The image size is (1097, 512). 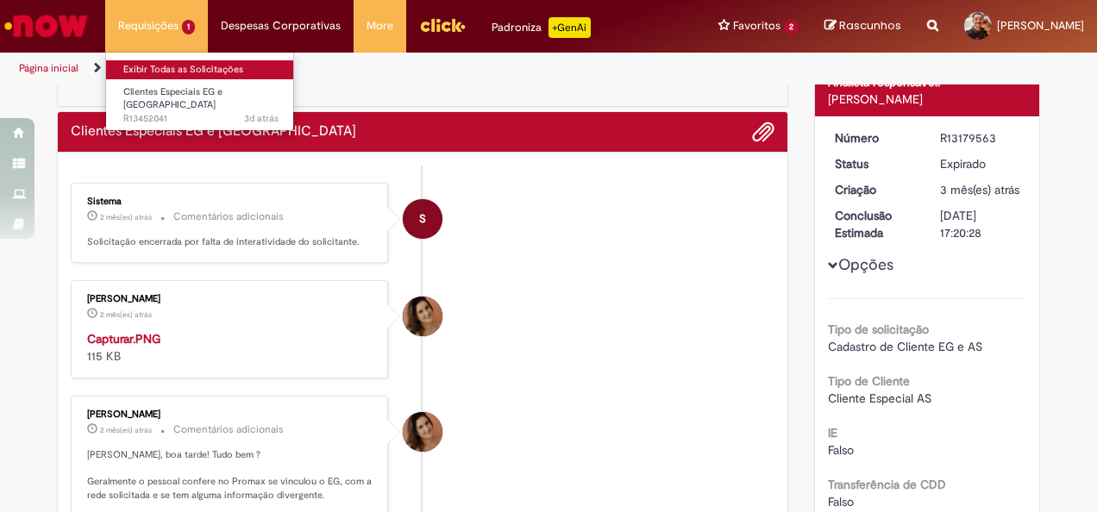 What do you see at coordinates (980, 190) in the screenshot?
I see `div: 13/06/2025 17:05:11` at bounding box center [980, 190].